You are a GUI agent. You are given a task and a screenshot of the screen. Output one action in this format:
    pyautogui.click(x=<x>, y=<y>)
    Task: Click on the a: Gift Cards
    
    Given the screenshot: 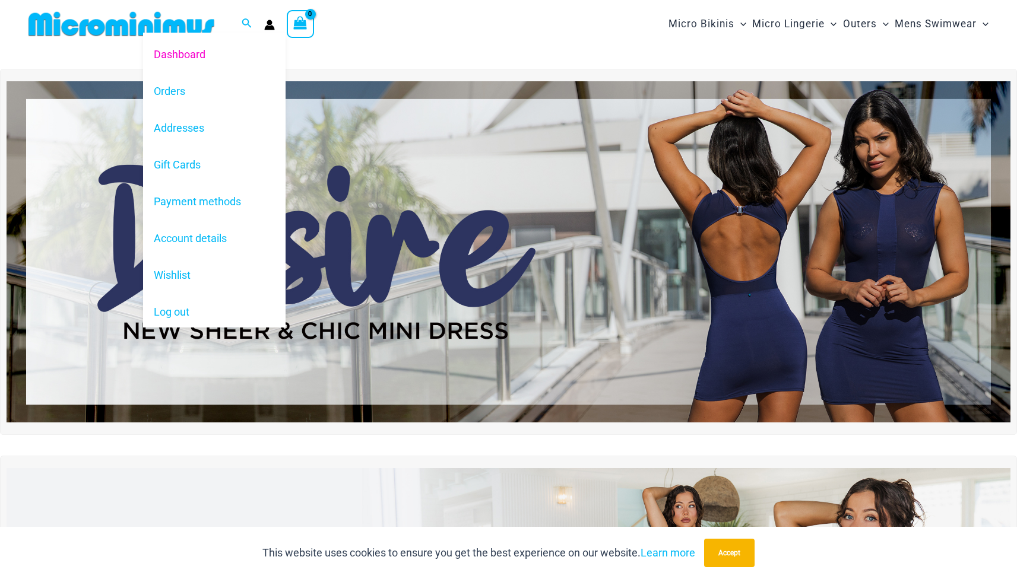 What is the action you would take?
    pyautogui.click(x=214, y=165)
    